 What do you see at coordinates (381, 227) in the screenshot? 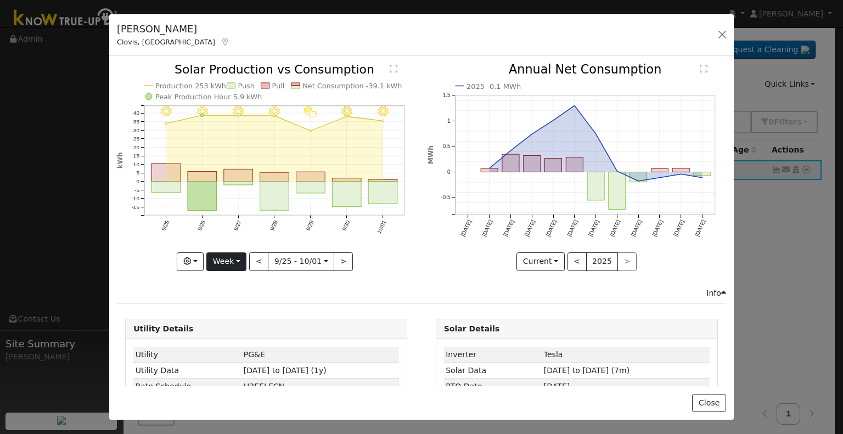
I see `text: 10/01` at bounding box center [381, 227].